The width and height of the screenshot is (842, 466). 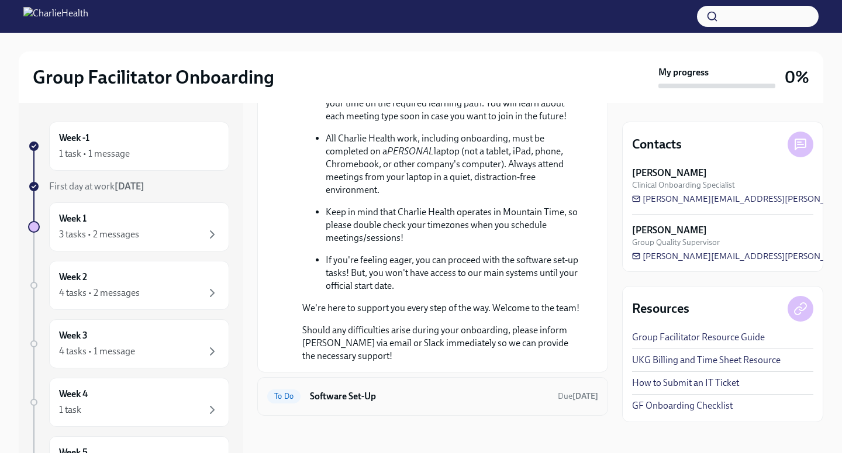 What do you see at coordinates (99, 293) in the screenshot?
I see `div: 4 tasks • 2 messages` at bounding box center [99, 293].